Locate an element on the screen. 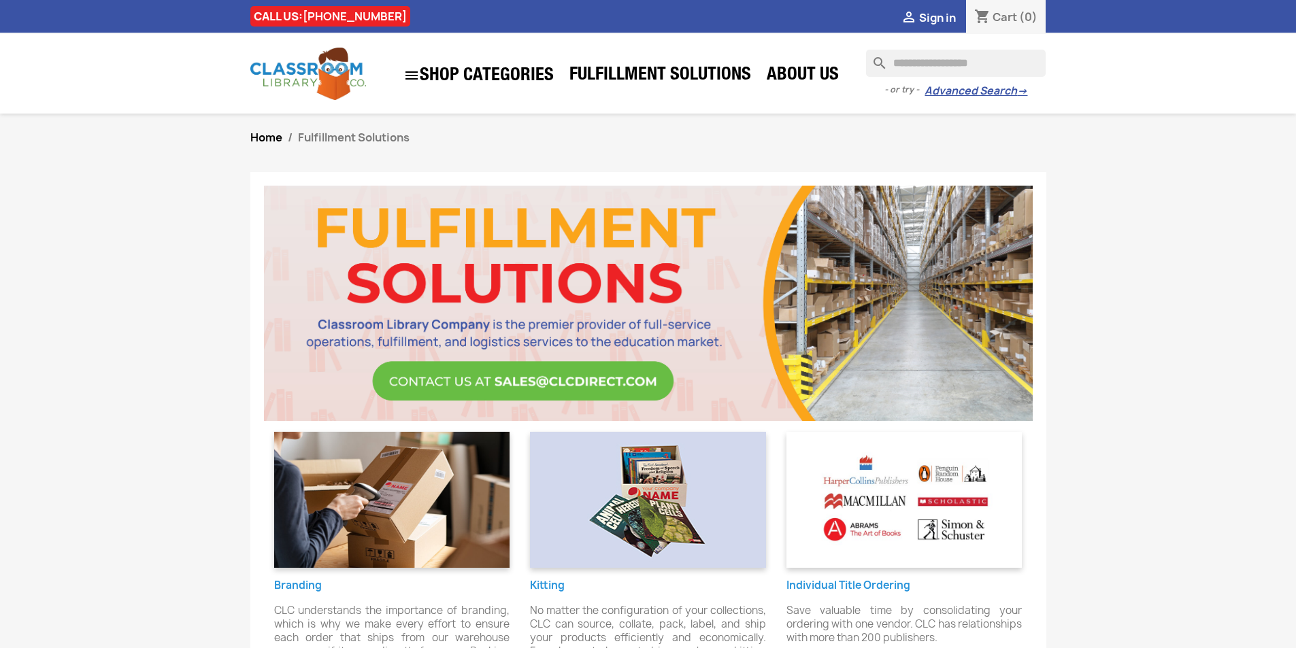 The image size is (1296, 648). span: Cart is located at coordinates (1005, 17).